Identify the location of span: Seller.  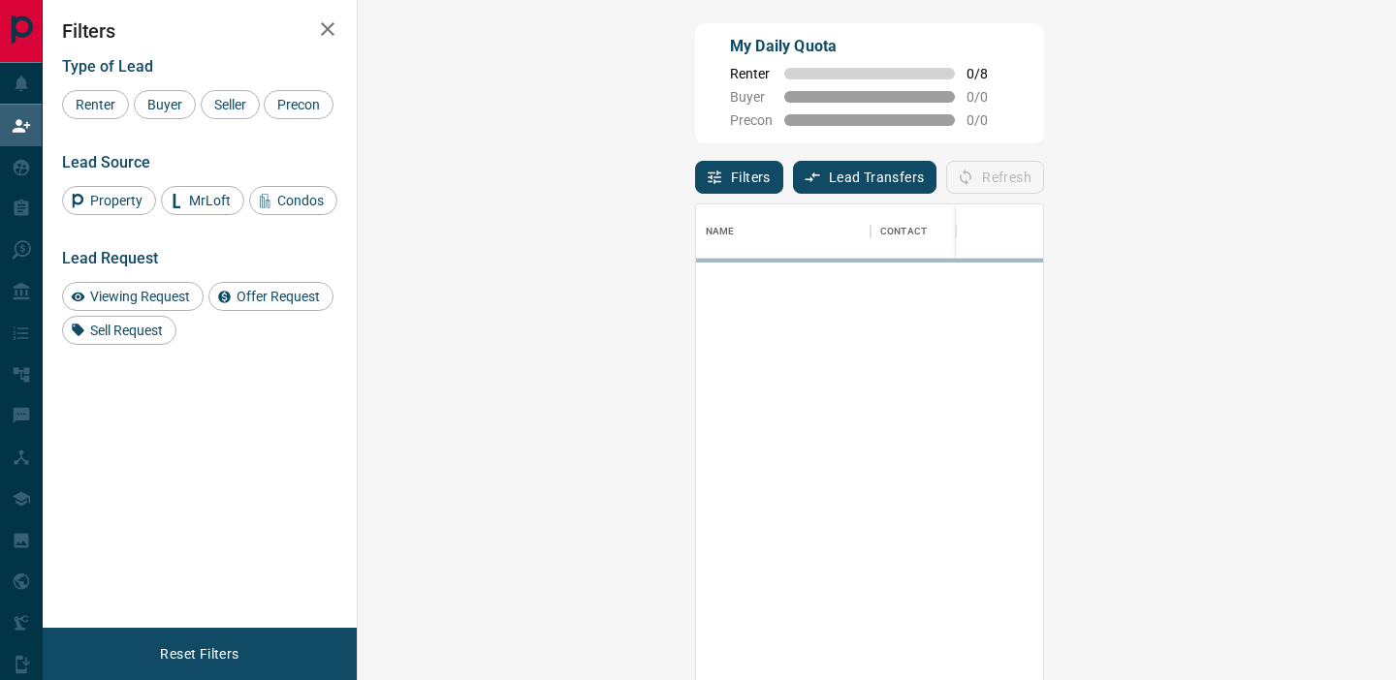
(230, 105).